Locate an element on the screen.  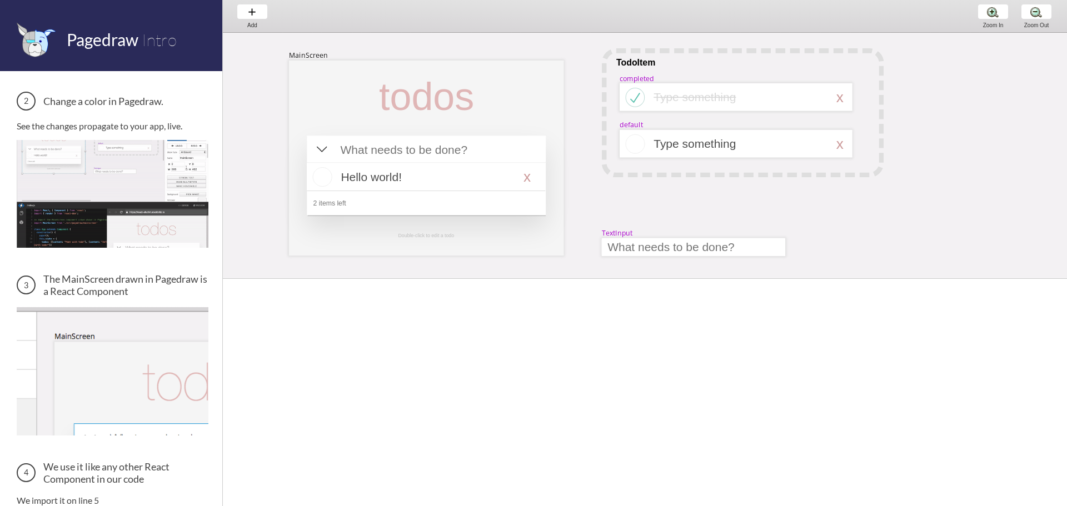
h3: We use it like any other React Component in our code is located at coordinates (112, 473).